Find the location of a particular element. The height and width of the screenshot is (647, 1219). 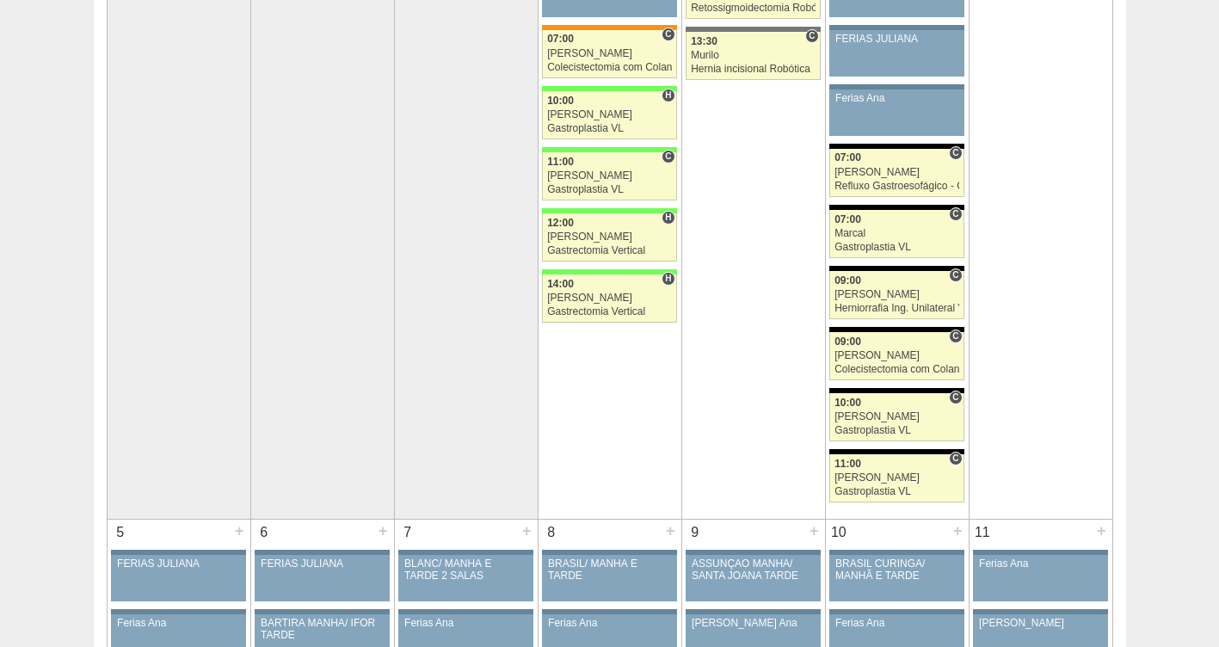

div: 7 is located at coordinates (408, 532).